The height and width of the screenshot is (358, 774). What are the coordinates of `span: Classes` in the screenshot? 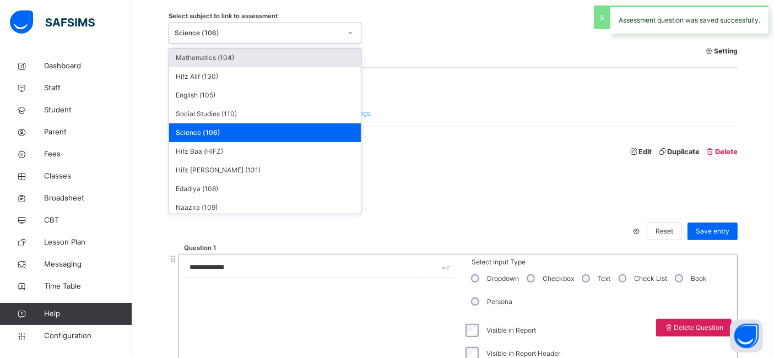 It's located at (88, 176).